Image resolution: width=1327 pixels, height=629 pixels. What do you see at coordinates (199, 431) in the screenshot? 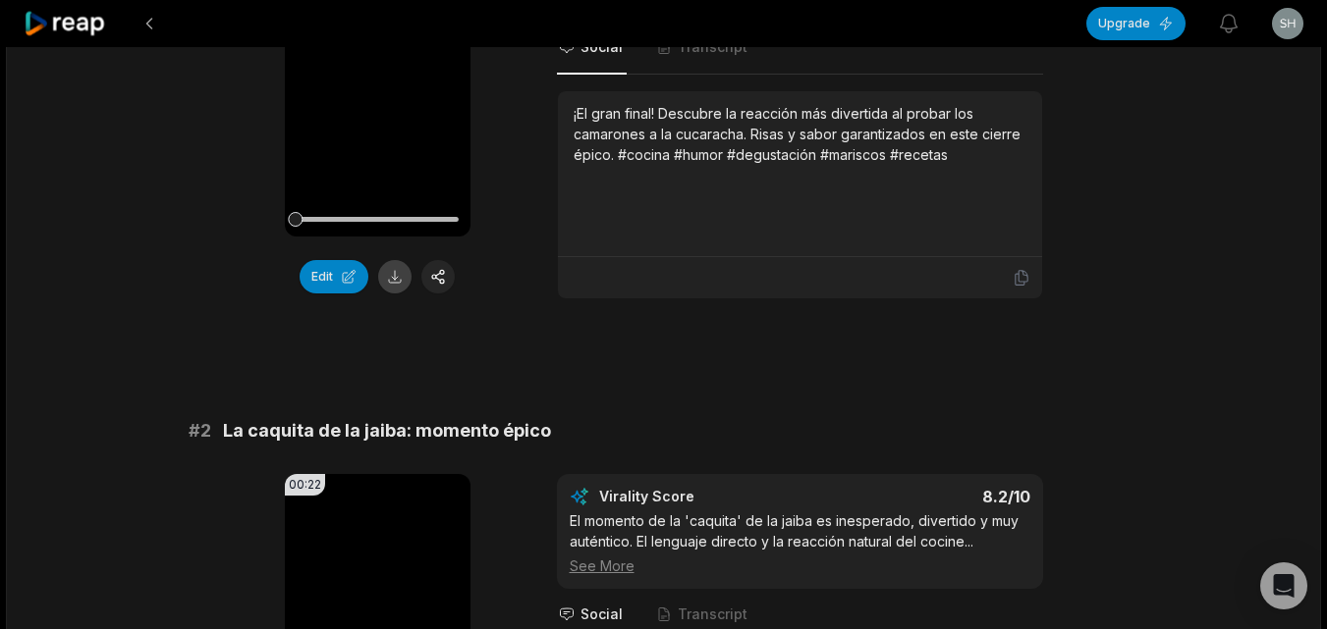
I see `span: # 2` at bounding box center [199, 431].